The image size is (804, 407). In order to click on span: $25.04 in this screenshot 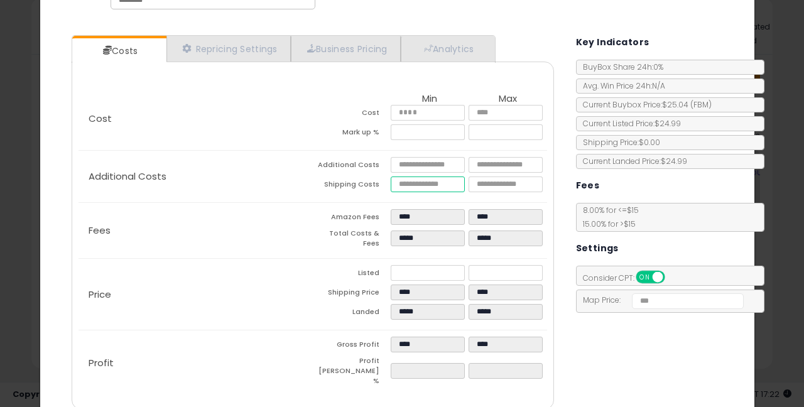, I will do `click(687, 104)`.